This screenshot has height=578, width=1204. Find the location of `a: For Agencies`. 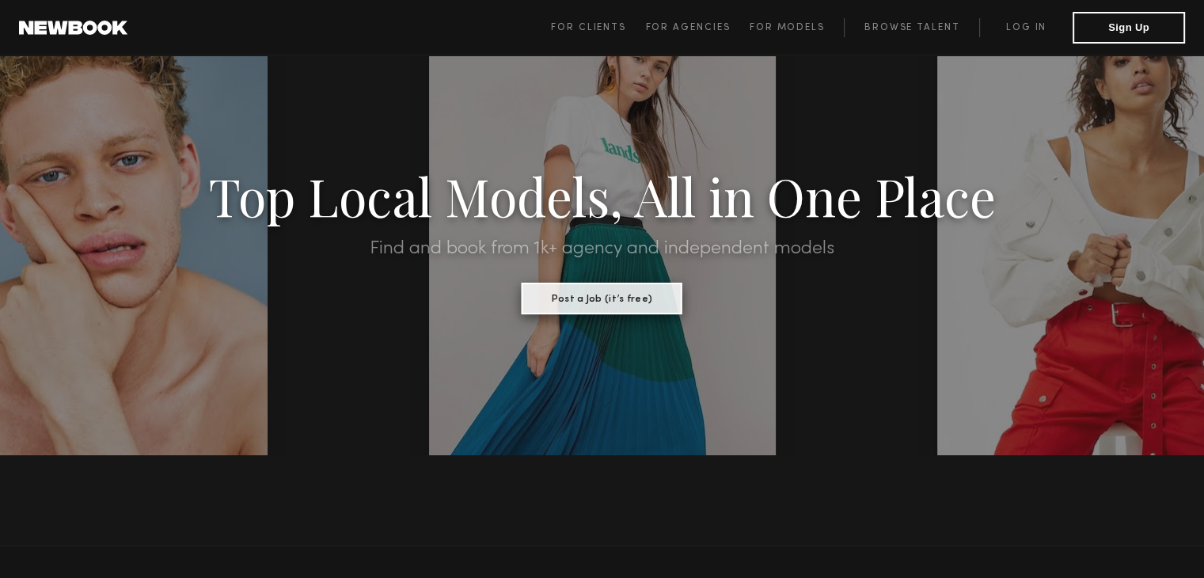

a: For Agencies is located at coordinates (697, 28).